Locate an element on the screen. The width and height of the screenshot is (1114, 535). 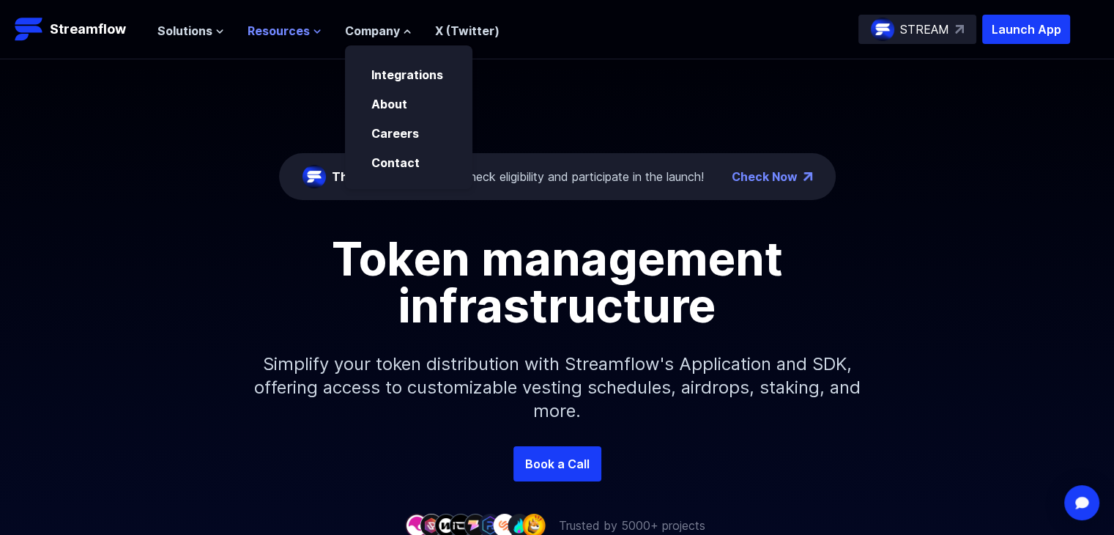
p: Simplify your token distribution with Streamflow's Application and SDK, offering access to custom... is located at coordinates (557, 388).